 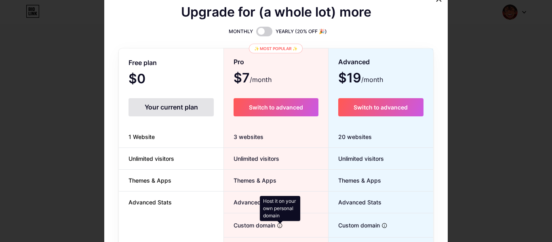 What do you see at coordinates (360, 79) in the screenshot?
I see `span: $19` at bounding box center [360, 79].